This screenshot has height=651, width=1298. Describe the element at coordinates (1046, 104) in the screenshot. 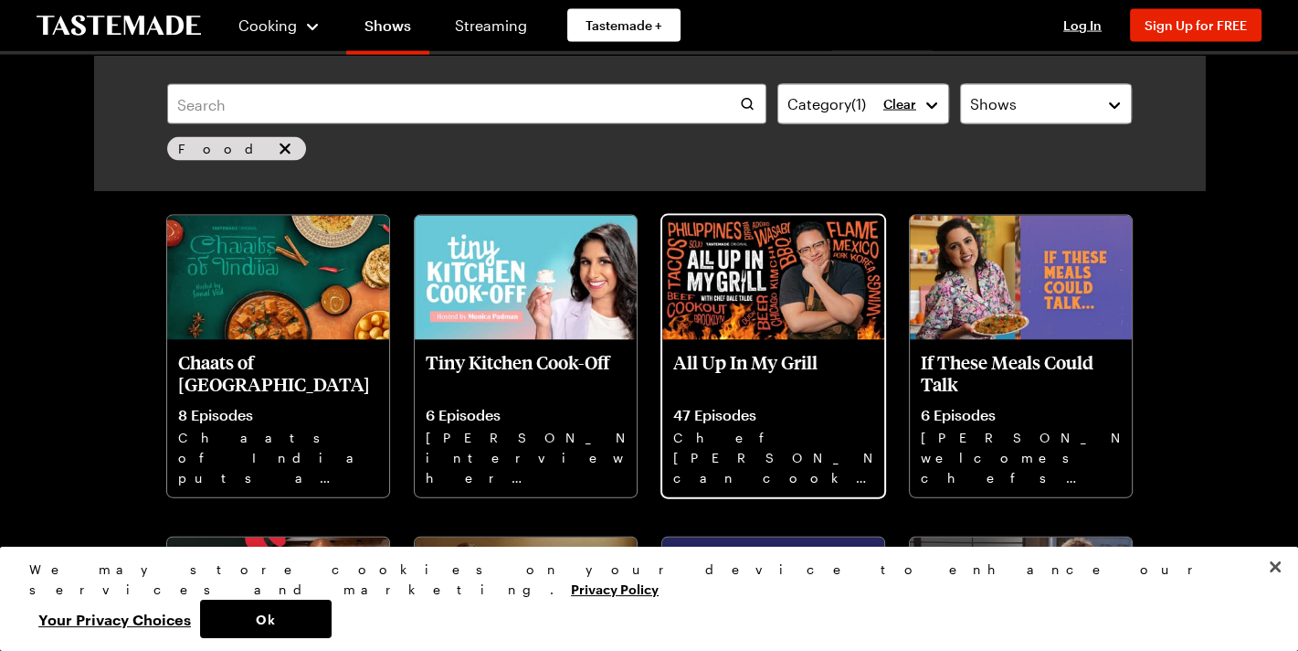

I see `button: Shows` at that location.